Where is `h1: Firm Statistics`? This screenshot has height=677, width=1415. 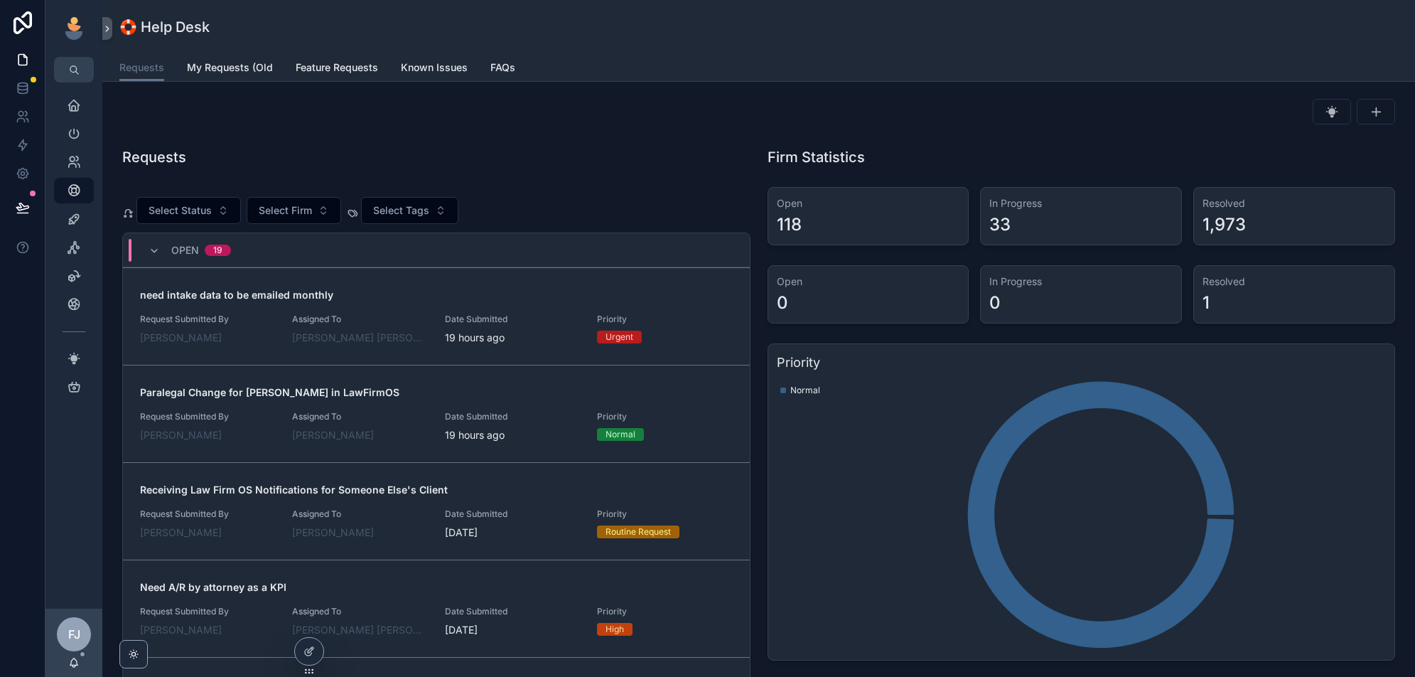
h1: Firm Statistics is located at coordinates (816, 157).